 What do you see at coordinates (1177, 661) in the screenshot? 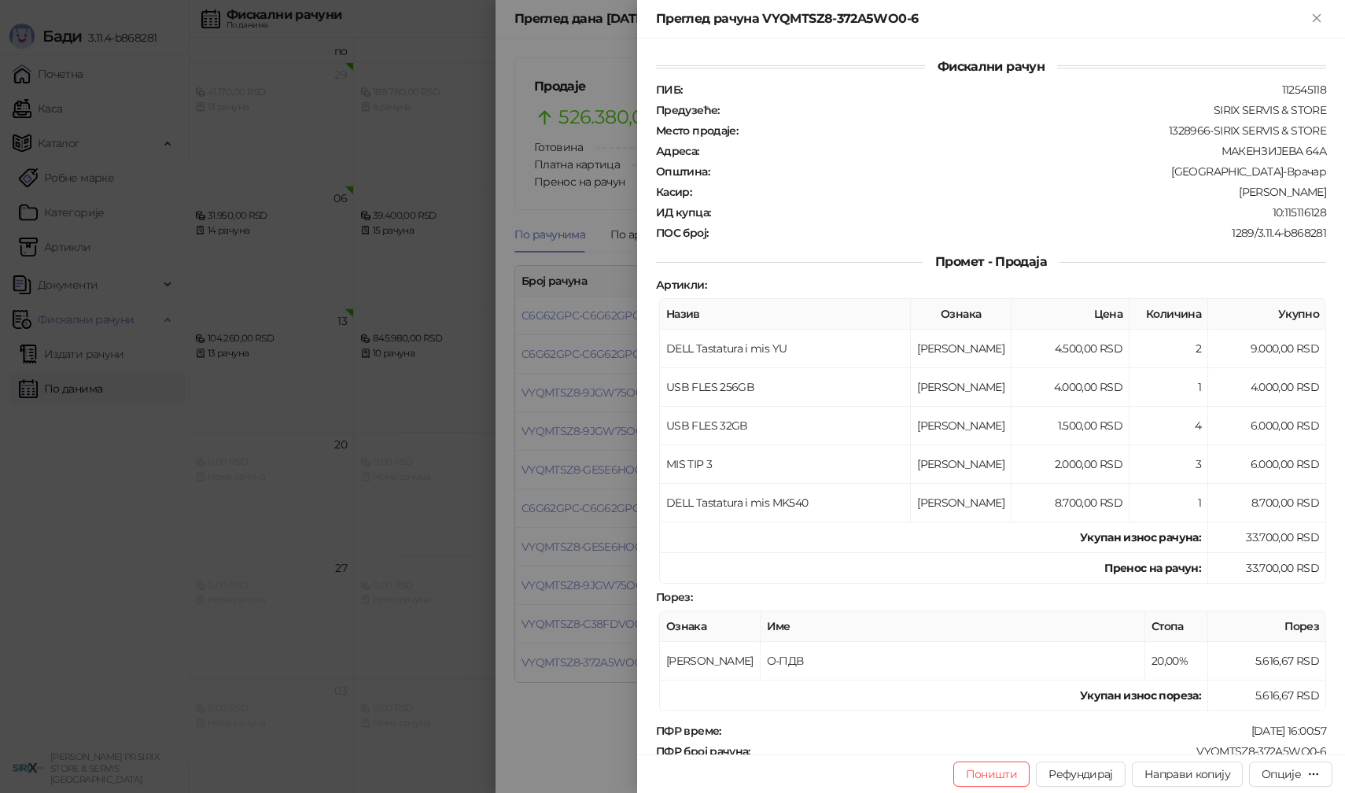
I see `td: 20,00%` at bounding box center [1177, 661].